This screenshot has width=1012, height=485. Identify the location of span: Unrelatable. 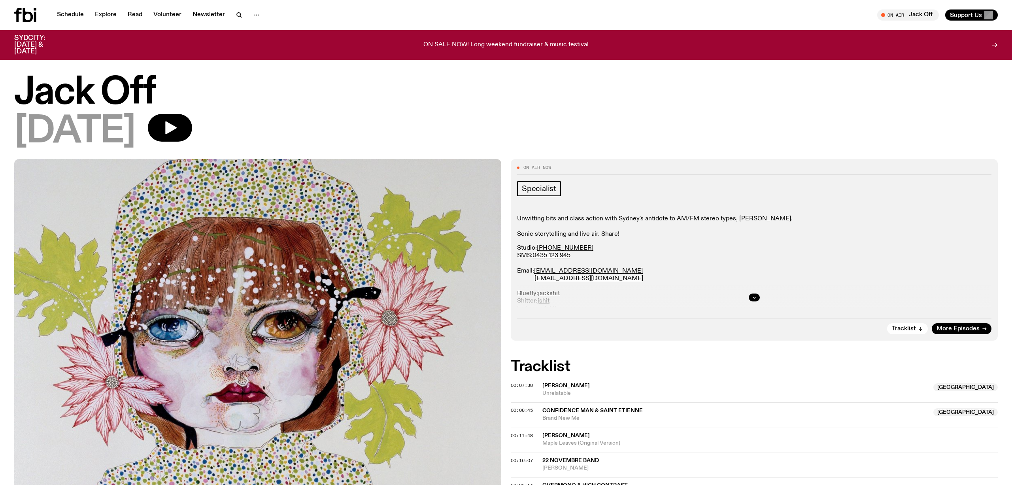
(735, 393).